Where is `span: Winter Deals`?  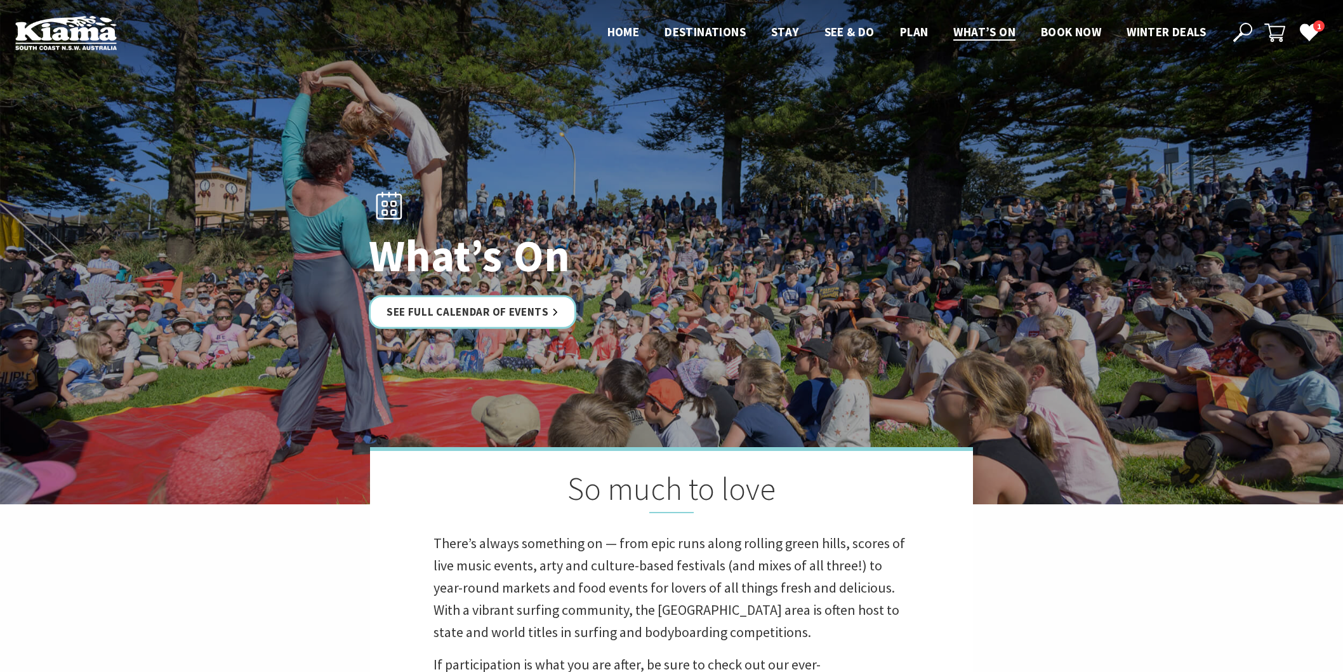 span: Winter Deals is located at coordinates (1166, 32).